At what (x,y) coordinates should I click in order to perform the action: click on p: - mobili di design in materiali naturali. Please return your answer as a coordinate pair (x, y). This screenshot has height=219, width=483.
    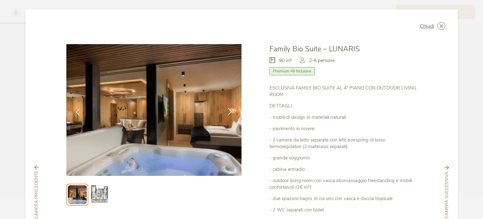
    Looking at the image, I should click on (343, 117).